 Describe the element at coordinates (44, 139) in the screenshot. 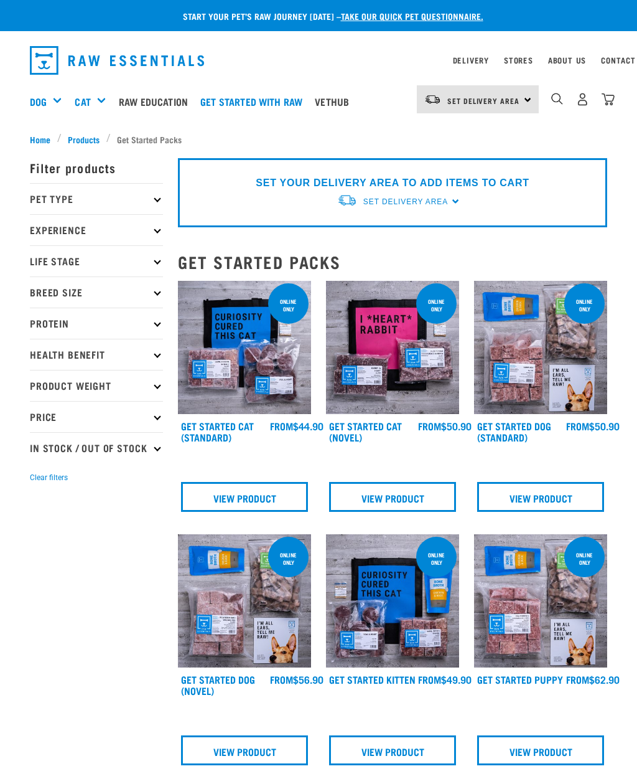

I see `a: Home` at that location.